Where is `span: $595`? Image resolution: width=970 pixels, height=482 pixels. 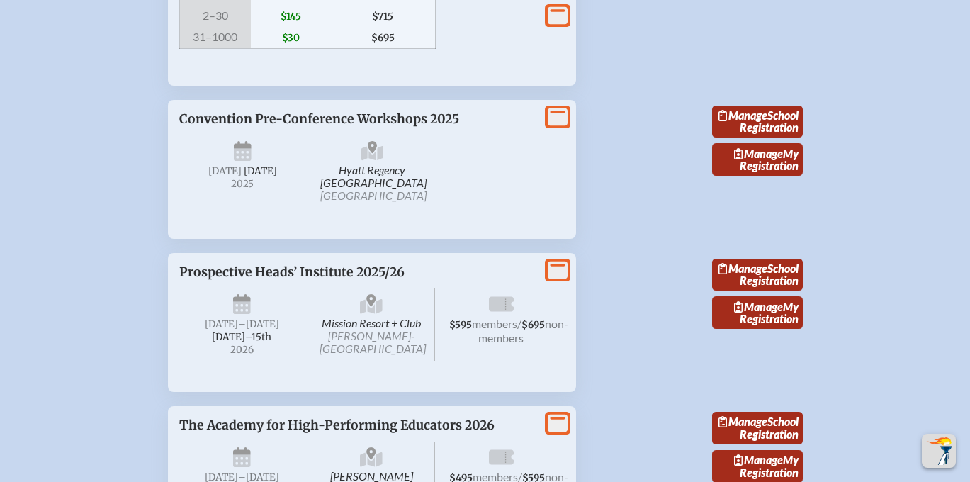
span: $595 is located at coordinates (460, 324).